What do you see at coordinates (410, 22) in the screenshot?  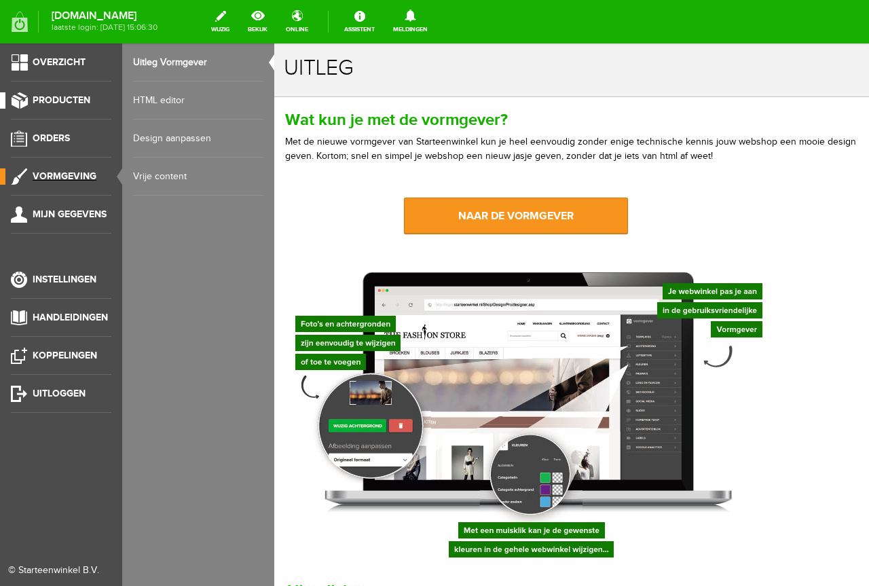 I see `a: Meldingen` at bounding box center [410, 22].